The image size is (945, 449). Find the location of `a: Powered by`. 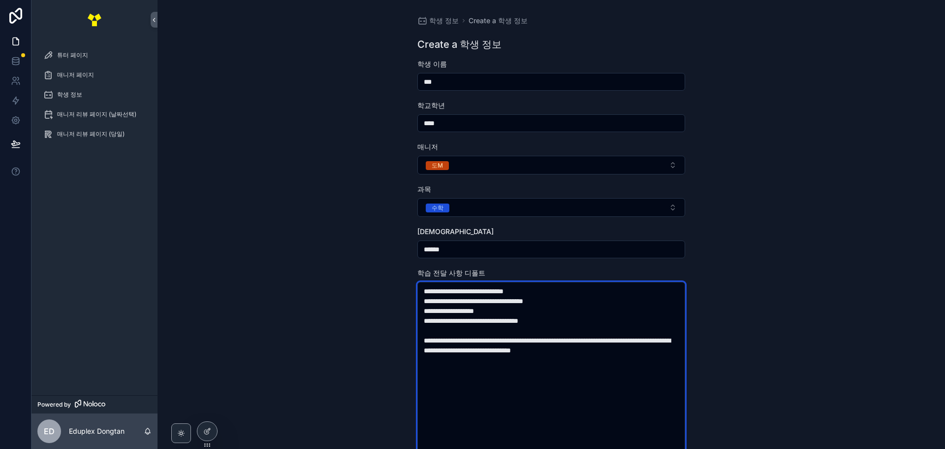

a: Powered by is located at coordinates (95, 404).